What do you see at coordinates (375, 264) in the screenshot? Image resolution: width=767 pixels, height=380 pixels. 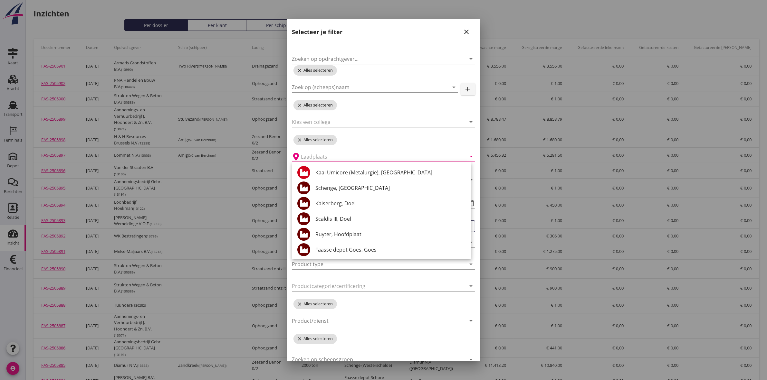 I see `input: Product type` at bounding box center [375, 264].